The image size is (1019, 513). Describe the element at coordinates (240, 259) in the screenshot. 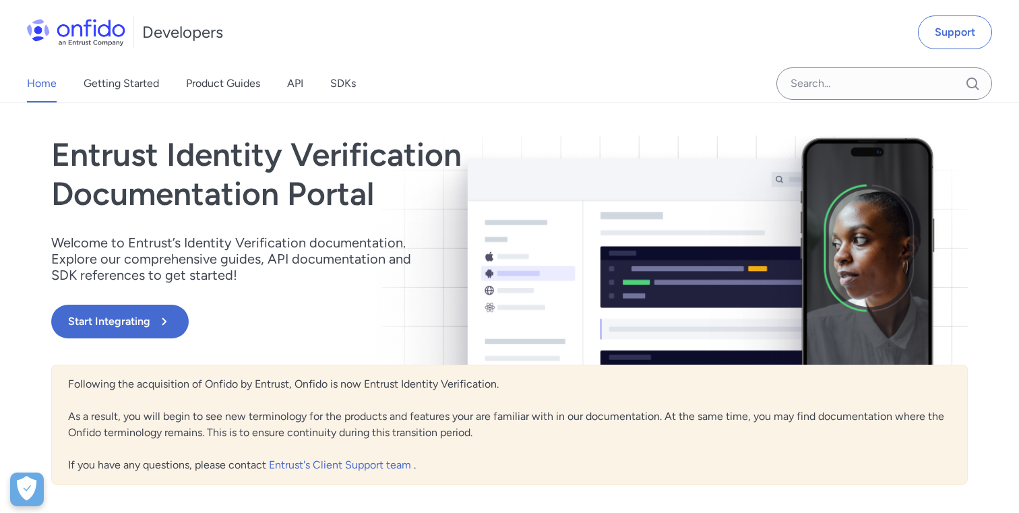

I see `p: Welcome to Entrust’s Identity Verification documentation. Explore our comprehensive guides, API d...` at that location.